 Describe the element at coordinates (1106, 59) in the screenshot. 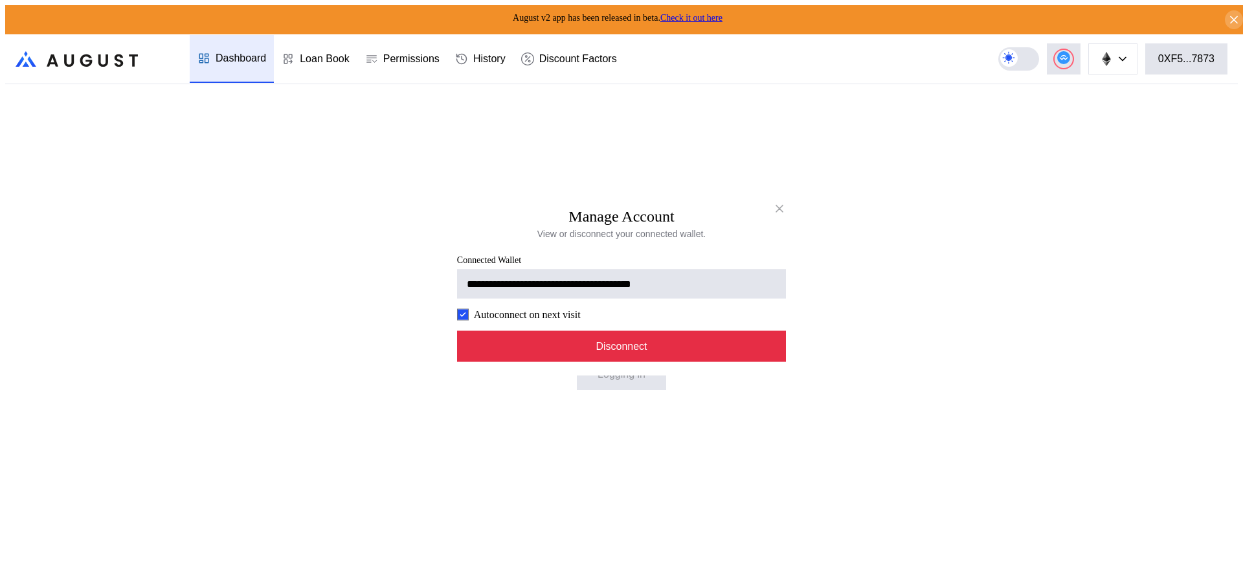

I see `img: chain logo` at that location.